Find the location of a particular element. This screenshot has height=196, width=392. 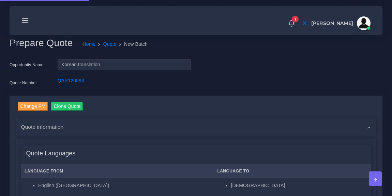

a: Home is located at coordinates (89, 44).